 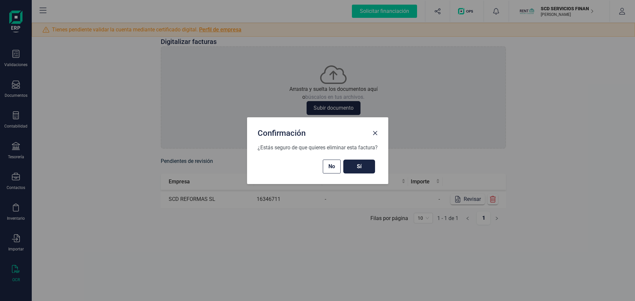 I want to click on button: Close, so click(x=375, y=133).